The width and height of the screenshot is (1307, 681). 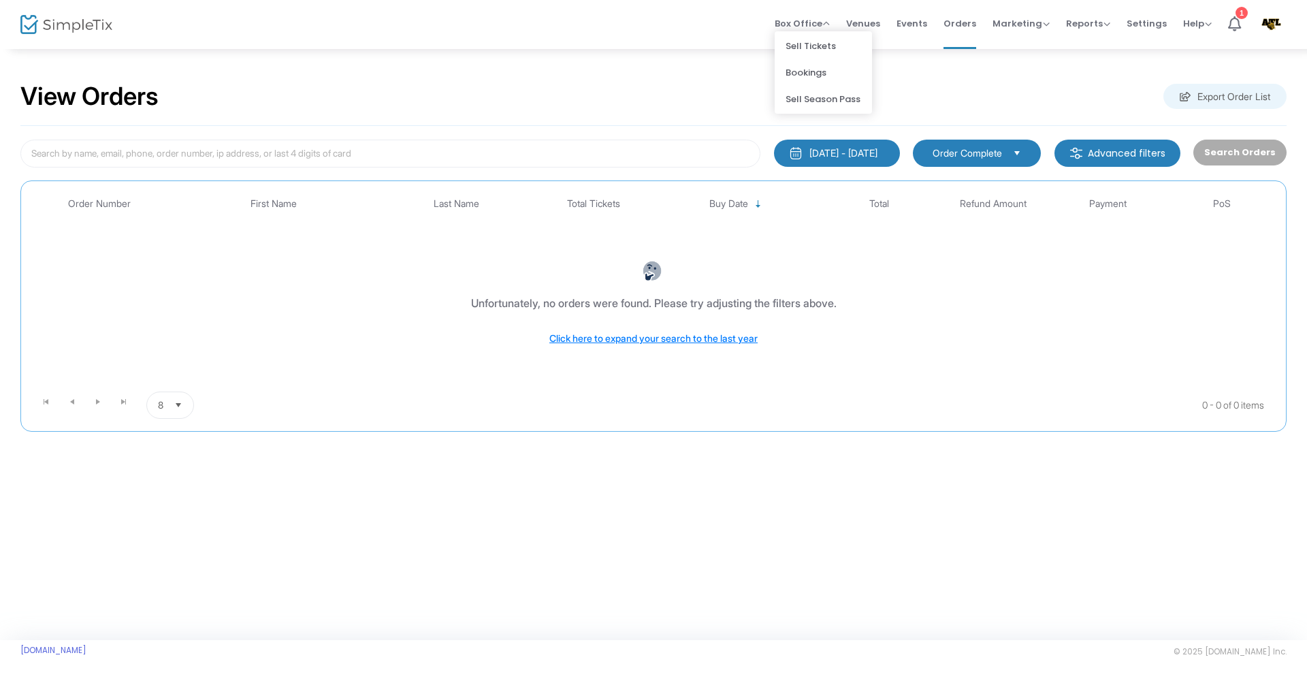 What do you see at coordinates (729, 204) in the screenshot?
I see `span: Buy Date` at bounding box center [729, 204].